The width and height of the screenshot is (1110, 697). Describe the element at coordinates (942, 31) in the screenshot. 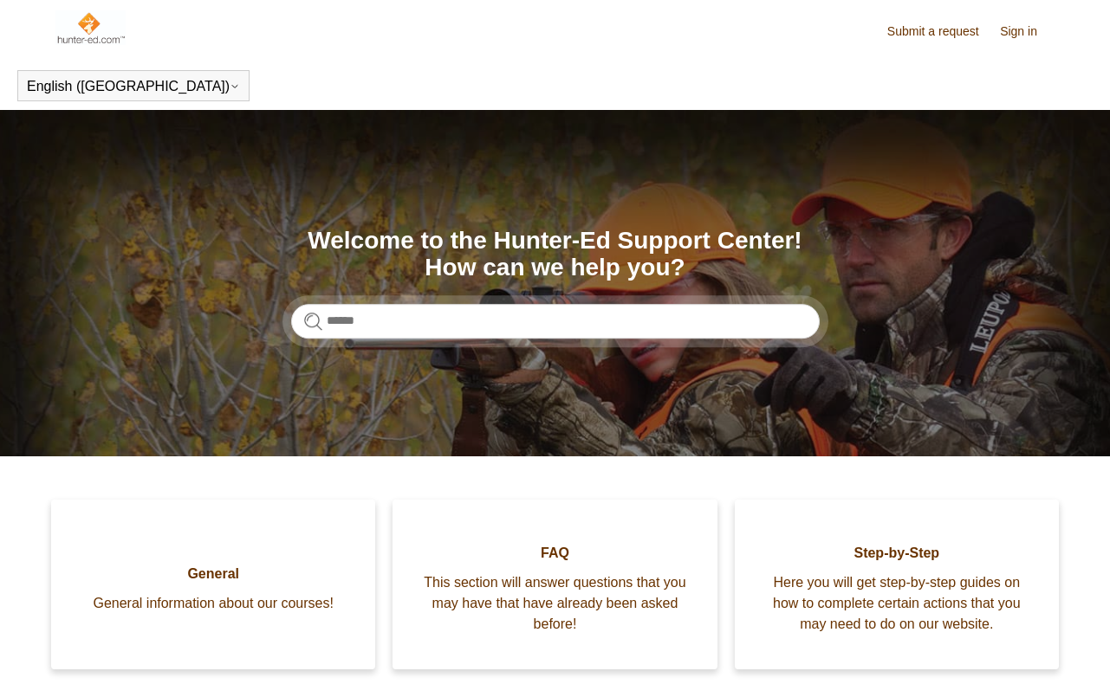

I see `a: Submit a request` at that location.